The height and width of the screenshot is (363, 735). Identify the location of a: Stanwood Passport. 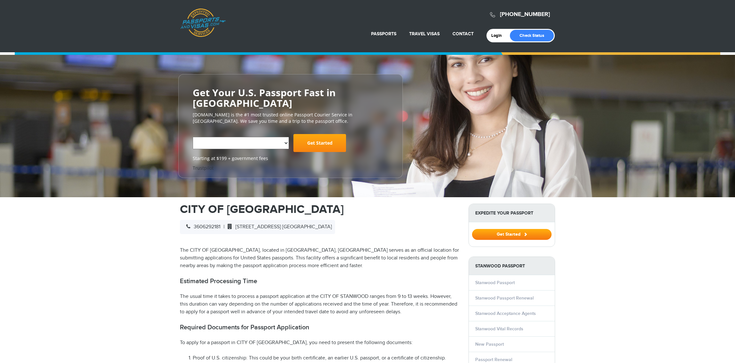
(495, 283).